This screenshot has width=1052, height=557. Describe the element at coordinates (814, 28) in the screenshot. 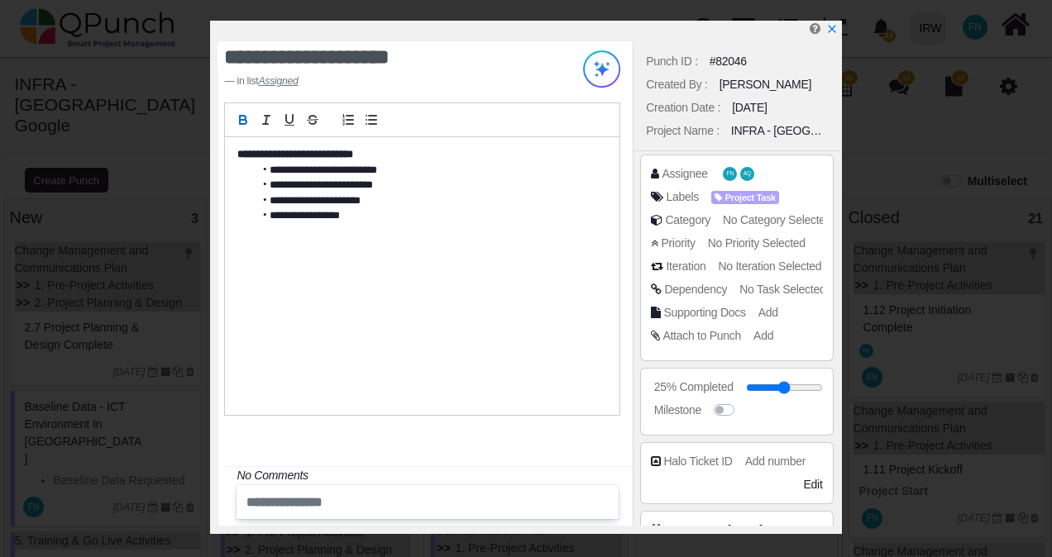

I see `i: Edit Punch` at that location.